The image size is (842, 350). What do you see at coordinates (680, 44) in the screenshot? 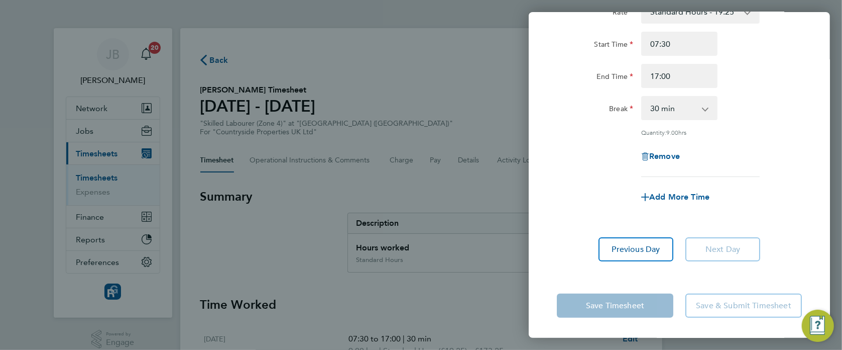
I see `input: E.g. 08:00` at bounding box center [680, 44].